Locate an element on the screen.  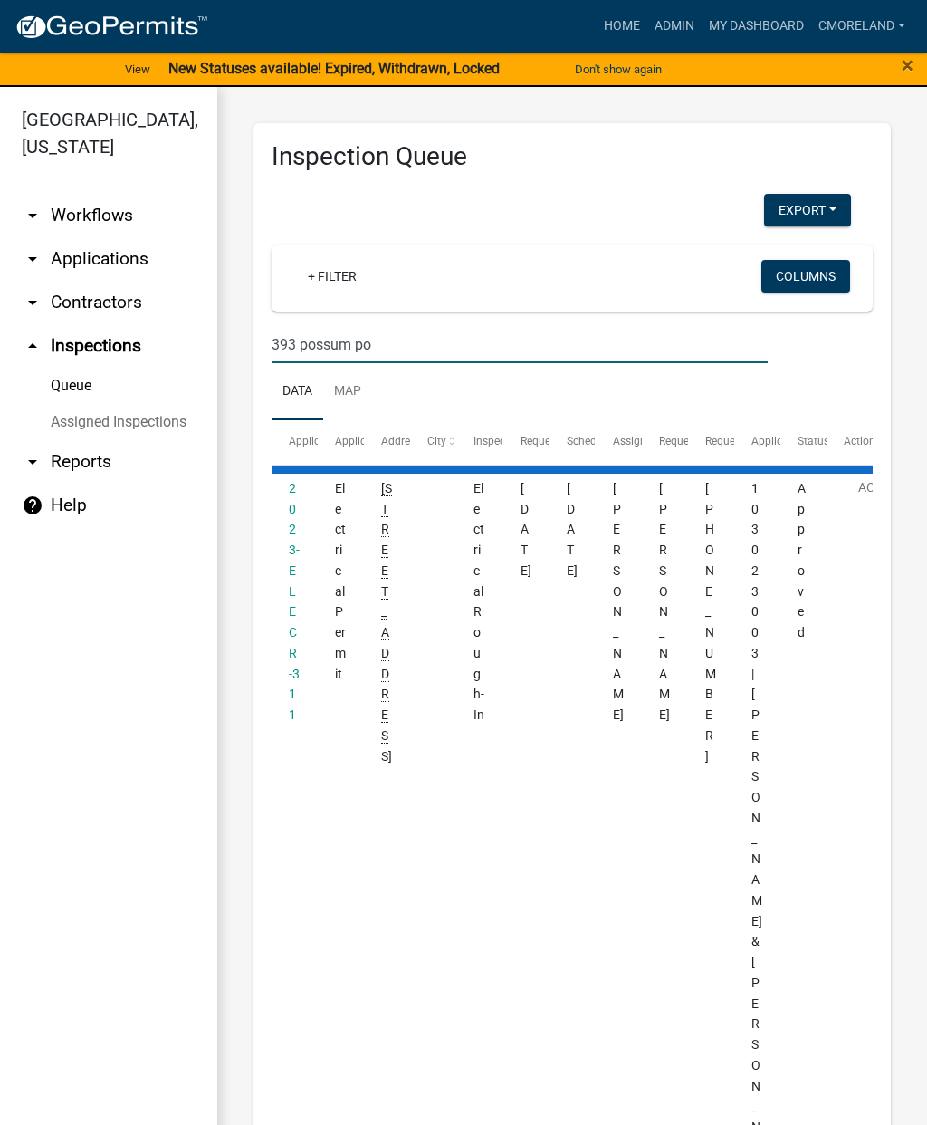
datatable-header-cell: Actions is located at coordinates (850, 442).